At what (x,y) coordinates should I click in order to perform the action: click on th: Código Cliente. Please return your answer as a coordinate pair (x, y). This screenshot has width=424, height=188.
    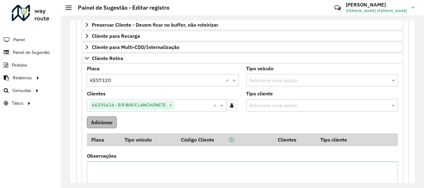
    Looking at the image, I should click on (225, 140).